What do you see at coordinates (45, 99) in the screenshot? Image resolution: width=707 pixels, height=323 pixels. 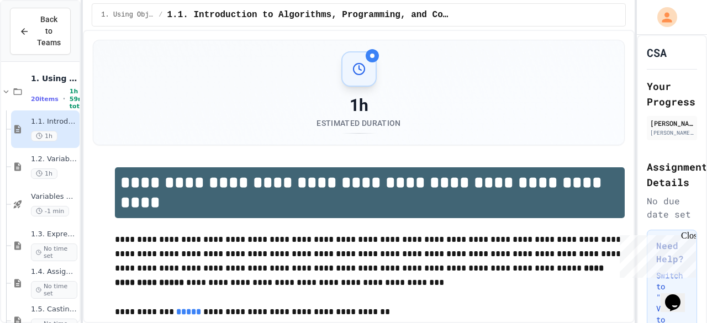 I see `span: 20 items` at bounding box center [45, 99].